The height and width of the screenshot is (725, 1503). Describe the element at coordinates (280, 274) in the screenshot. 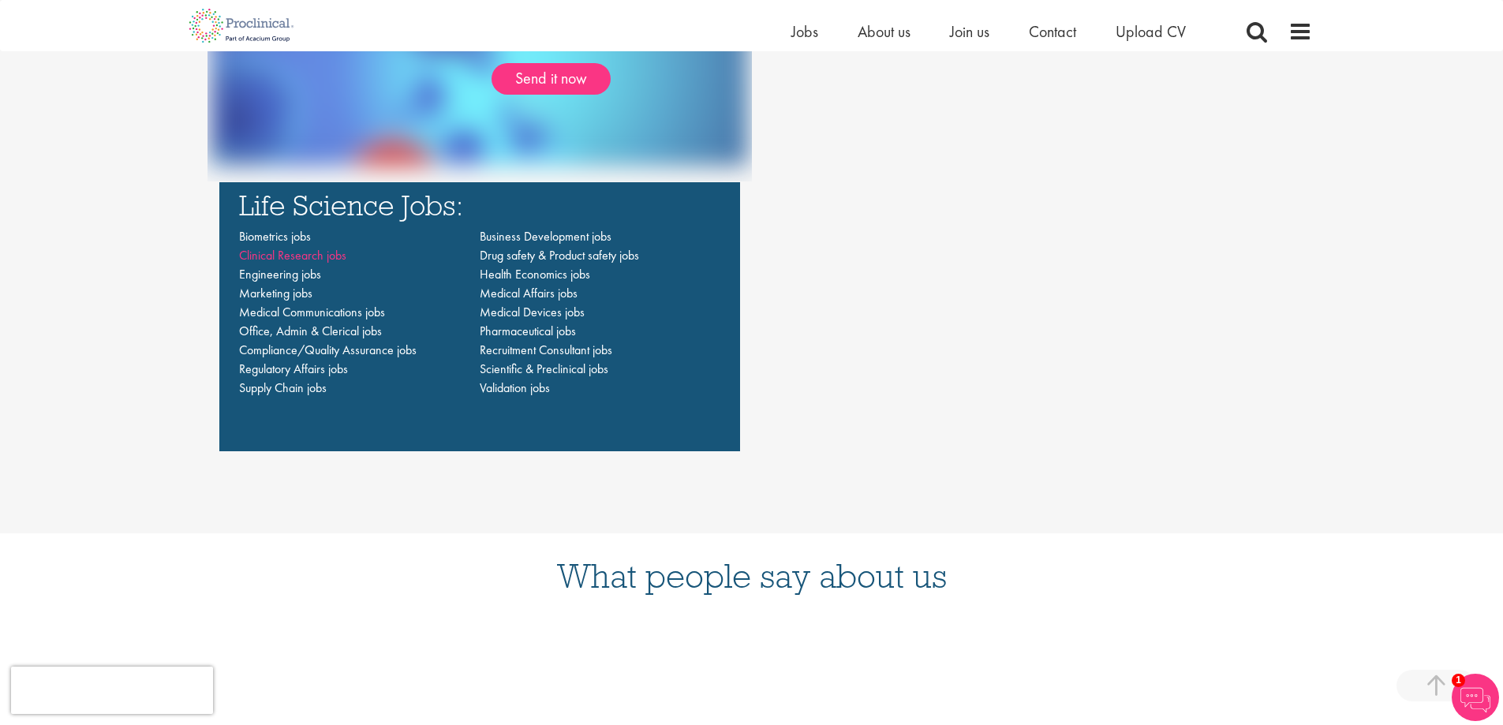

I see `span: Engineering jobs` at that location.